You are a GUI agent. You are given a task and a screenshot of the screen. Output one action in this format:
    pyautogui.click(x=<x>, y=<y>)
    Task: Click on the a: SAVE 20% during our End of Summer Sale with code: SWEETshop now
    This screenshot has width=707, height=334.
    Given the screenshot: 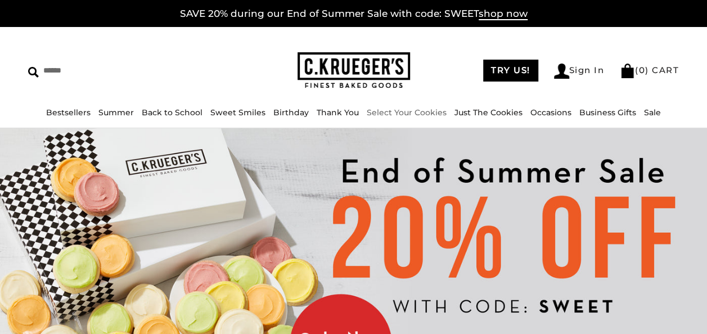 What is the action you would take?
    pyautogui.click(x=354, y=14)
    